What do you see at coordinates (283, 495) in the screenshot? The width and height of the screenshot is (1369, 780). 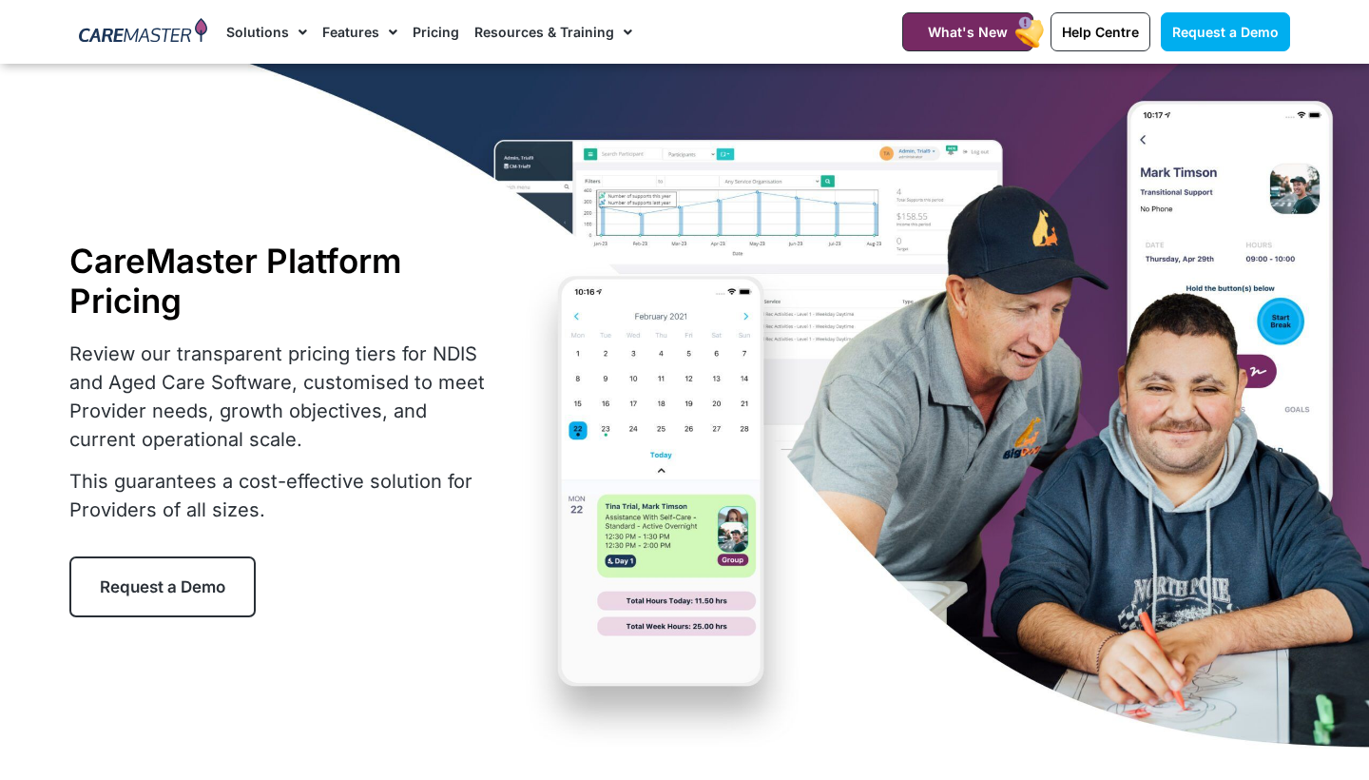 I see `p: This guarantees a cost-effective solution for Providers of all sizes.` at bounding box center [283, 495].